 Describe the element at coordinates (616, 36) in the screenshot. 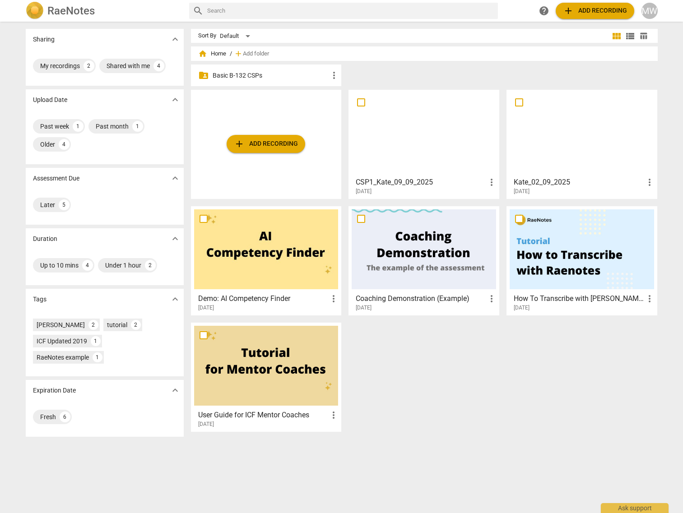

I see `button: Tile view` at that location.